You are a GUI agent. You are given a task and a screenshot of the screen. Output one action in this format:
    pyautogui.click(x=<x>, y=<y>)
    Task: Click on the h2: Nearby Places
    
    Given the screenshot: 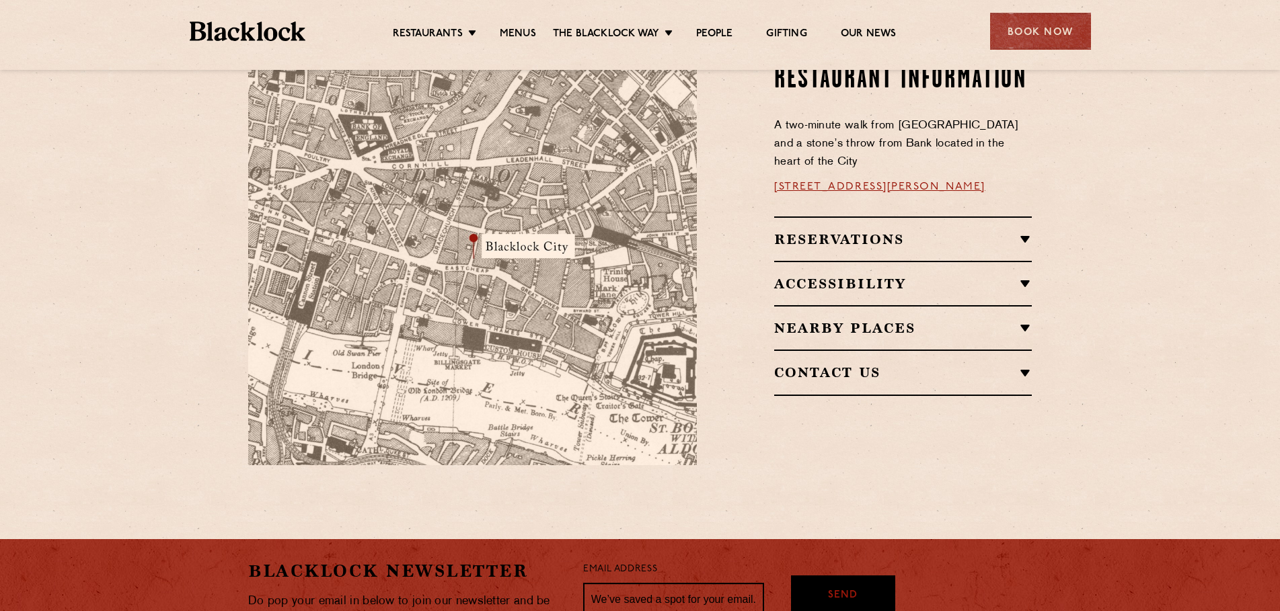 What is the action you would take?
    pyautogui.click(x=903, y=328)
    